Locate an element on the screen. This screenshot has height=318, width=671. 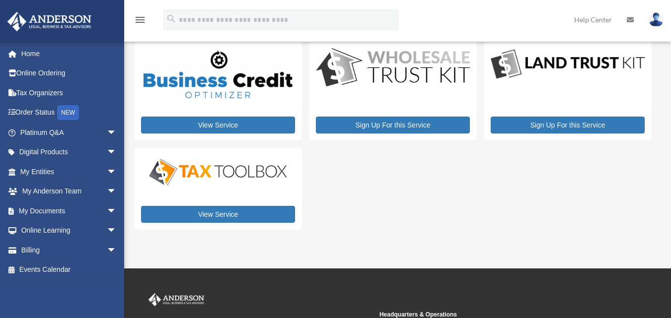
i: search is located at coordinates (171, 19).